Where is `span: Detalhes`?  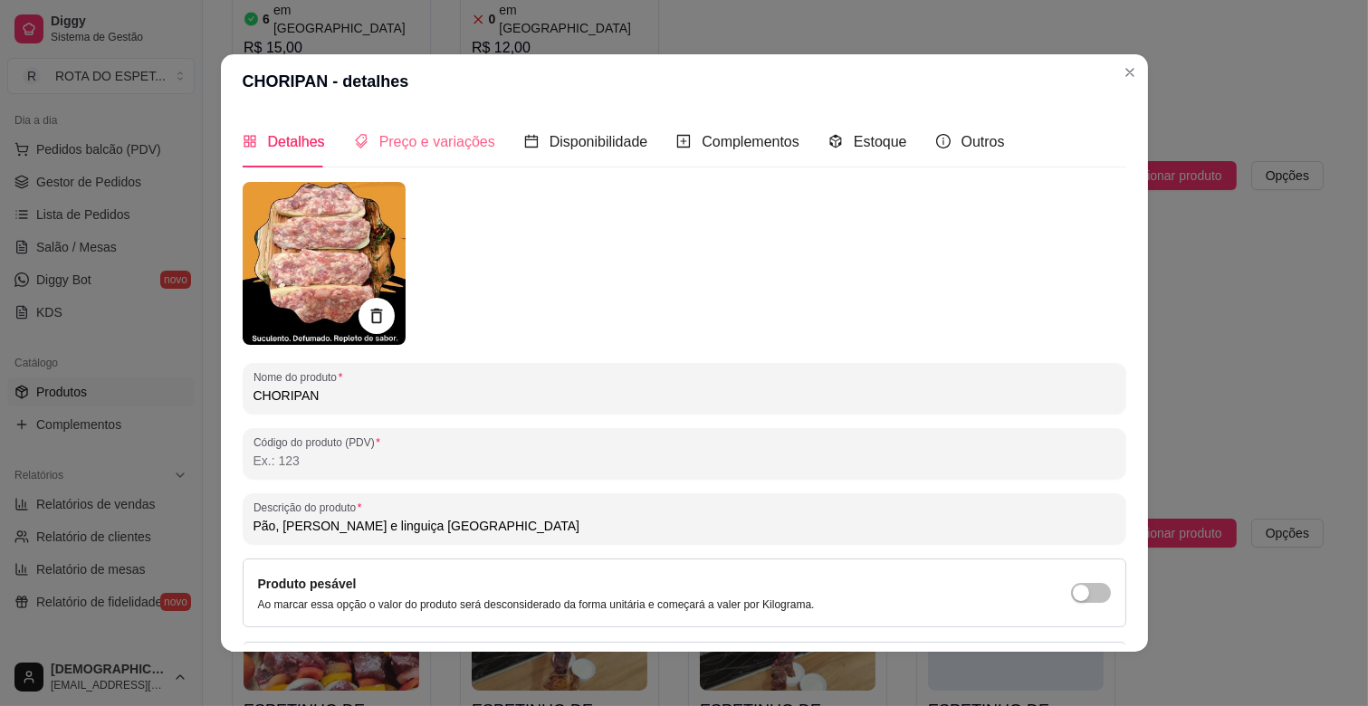 span: Detalhes is located at coordinates (296, 141).